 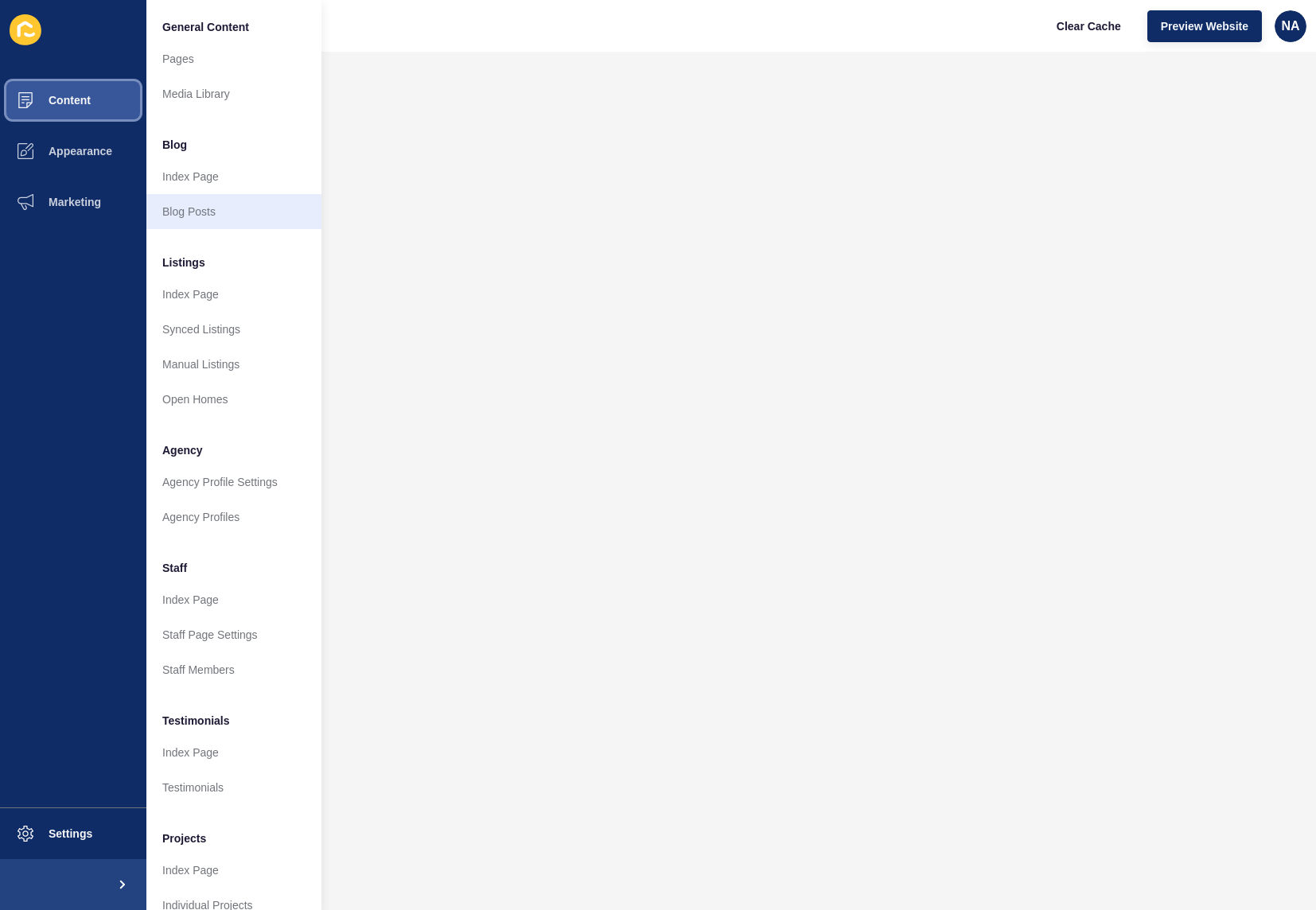 I want to click on a: Agency Profiles, so click(x=234, y=517).